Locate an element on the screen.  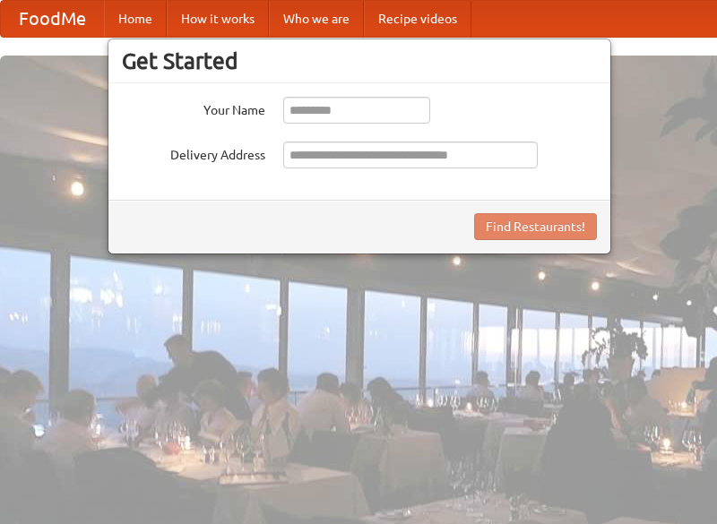
a: Recipe videos is located at coordinates (417, 19).